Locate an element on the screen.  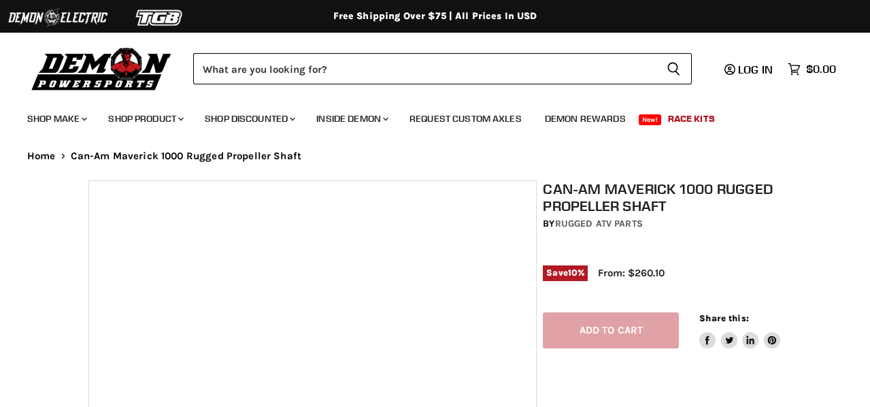
span: Can-Am Maverick 1000 Rugged Propeller Shaft is located at coordinates (186, 156).